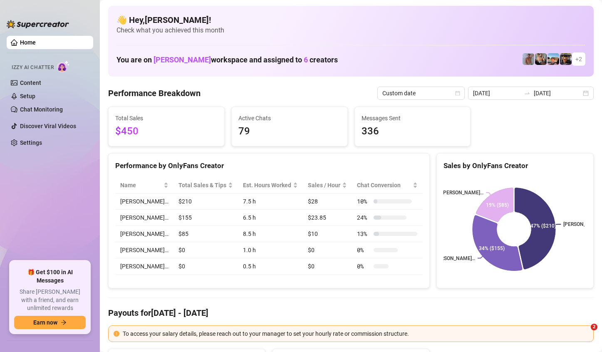 The width and height of the screenshot is (602, 352). I want to click on span: 🎁 Get $100 in AI Messages, so click(50, 276).